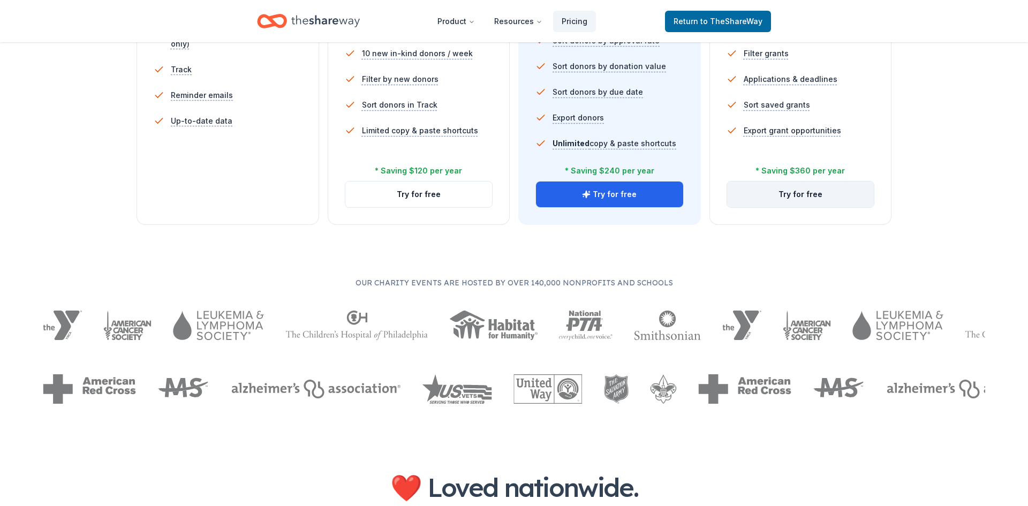  Describe the element at coordinates (456, 21) in the screenshot. I see `button: Product` at that location.